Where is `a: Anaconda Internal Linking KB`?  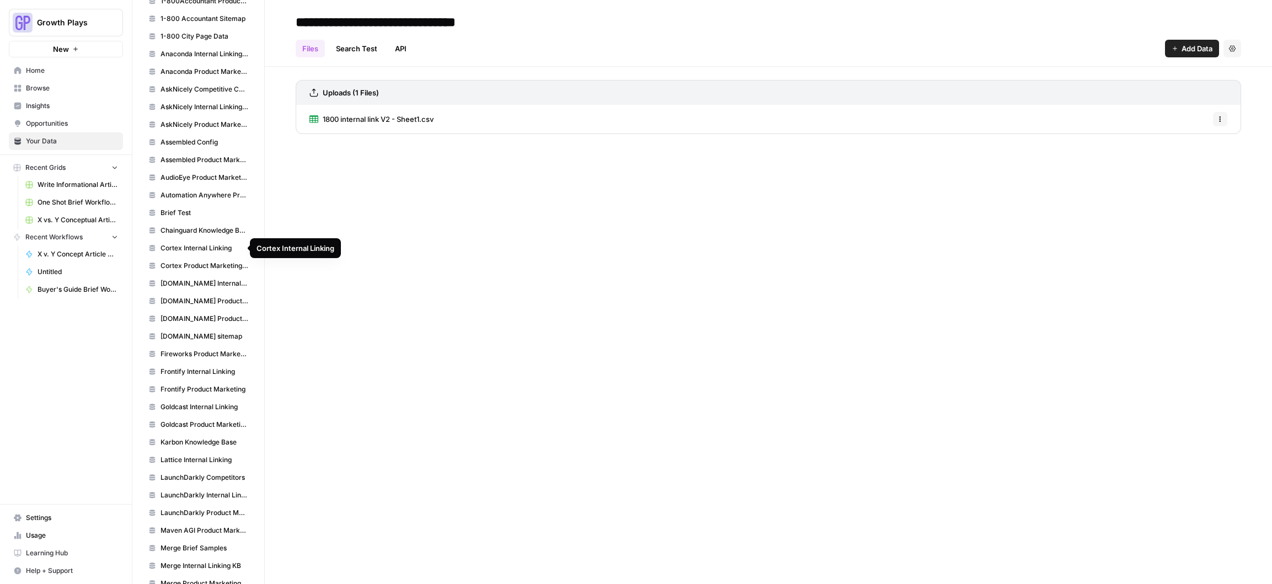
a: Anaconda Internal Linking KB is located at coordinates (198, 54).